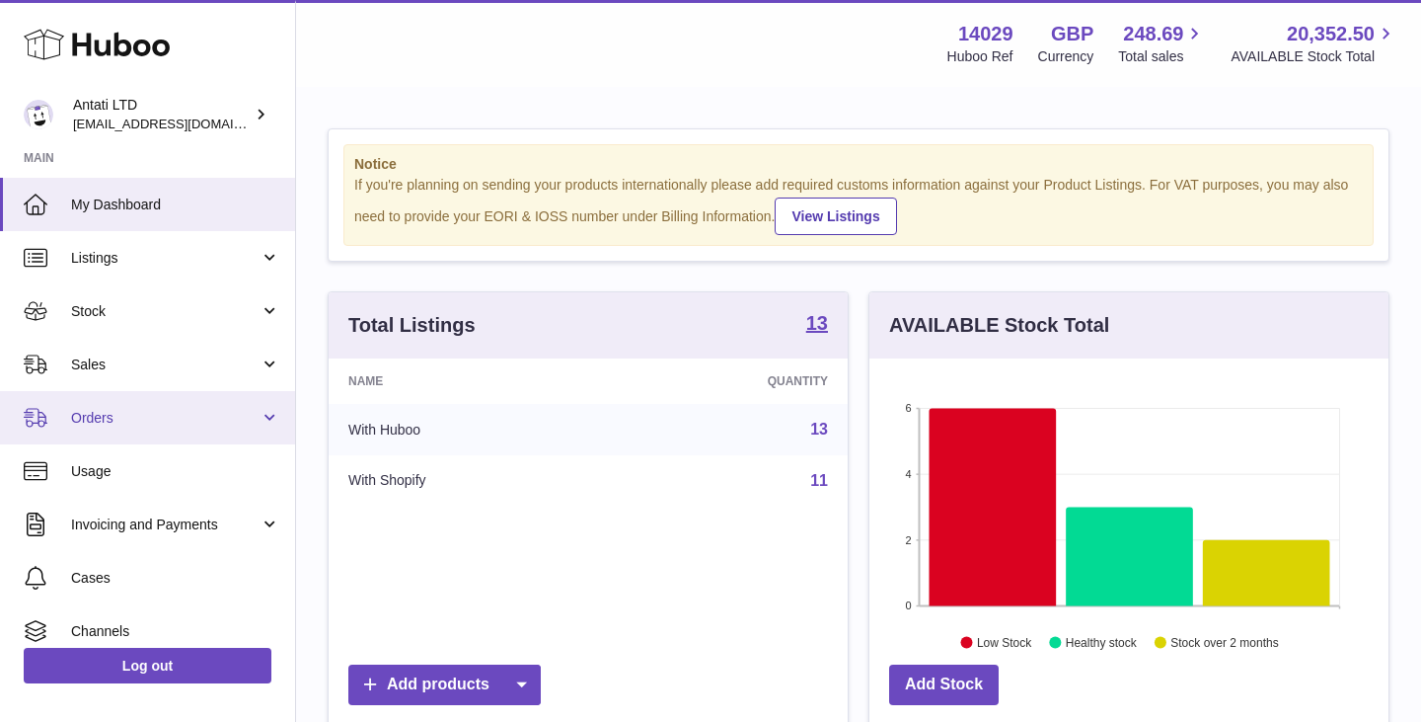 This screenshot has height=722, width=1421. What do you see at coordinates (819, 480) in the screenshot?
I see `a: 11` at bounding box center [819, 480].